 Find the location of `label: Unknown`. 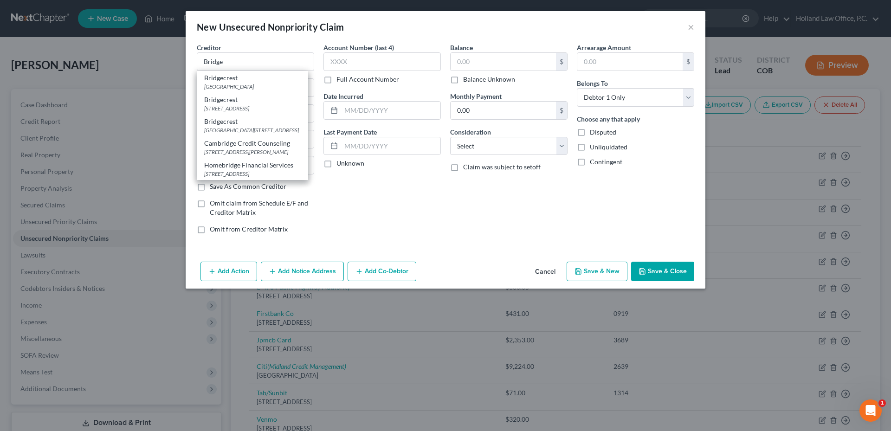

label: Unknown is located at coordinates (350, 163).